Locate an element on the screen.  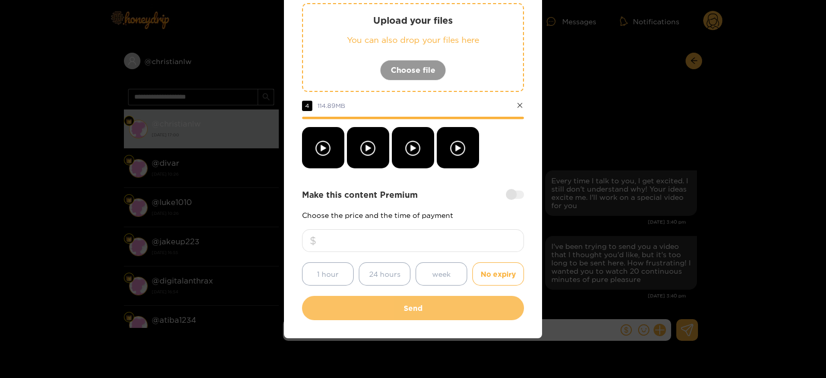
span: week is located at coordinates (441, 274).